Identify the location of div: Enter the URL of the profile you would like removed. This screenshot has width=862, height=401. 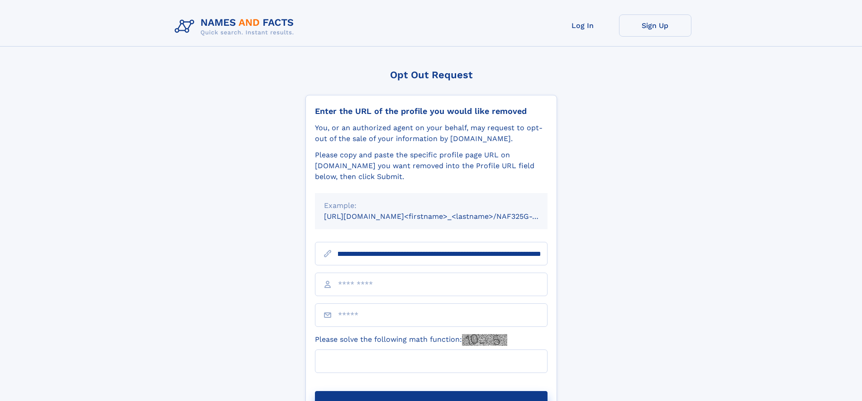
(431, 111).